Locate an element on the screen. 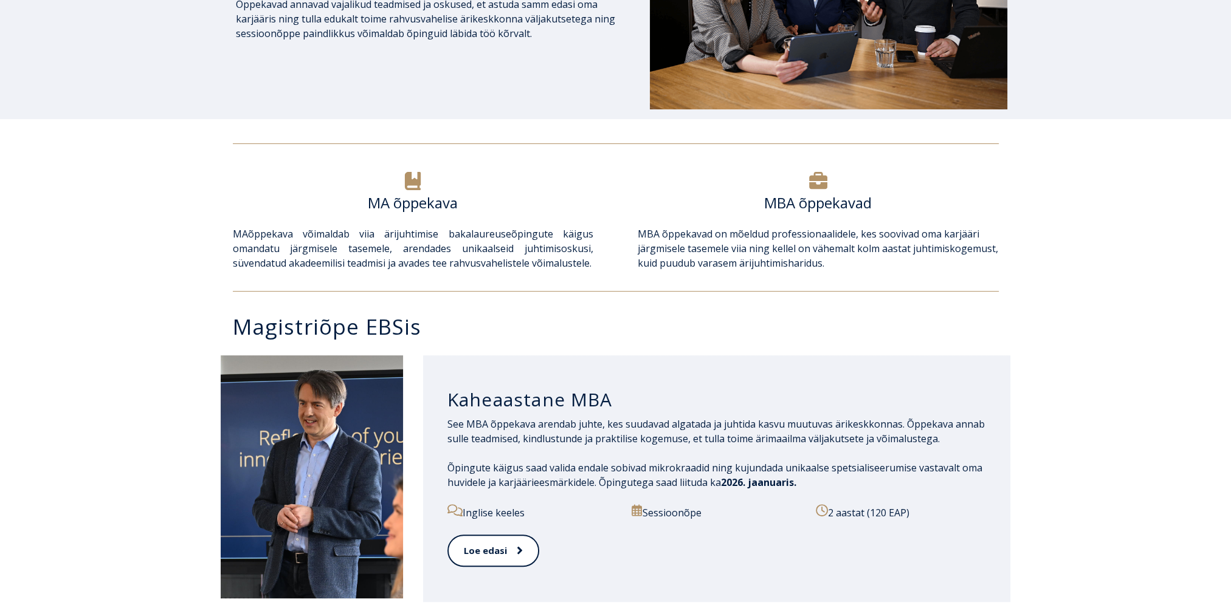 The height and width of the screenshot is (605, 1231). p: 2 aastat (120 EAP) is located at coordinates (901, 512).